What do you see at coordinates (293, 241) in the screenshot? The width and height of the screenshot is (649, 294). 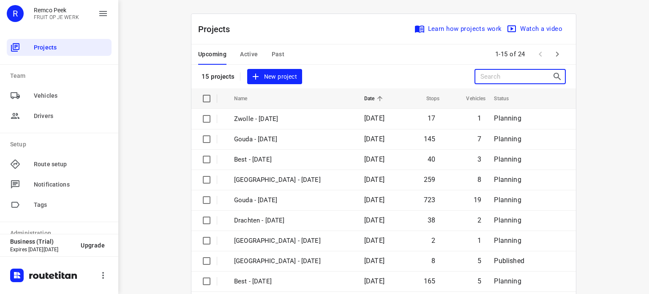 I see `p: Antwerpen - Thursday` at bounding box center [293, 241].